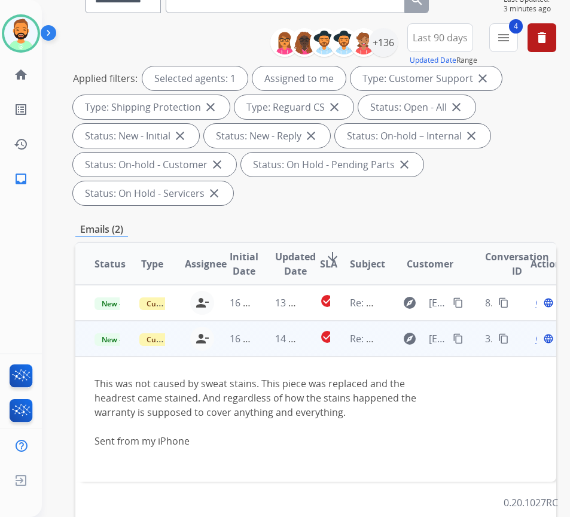  I want to click on div: Status: On-hold – Internal, so click(413, 136).